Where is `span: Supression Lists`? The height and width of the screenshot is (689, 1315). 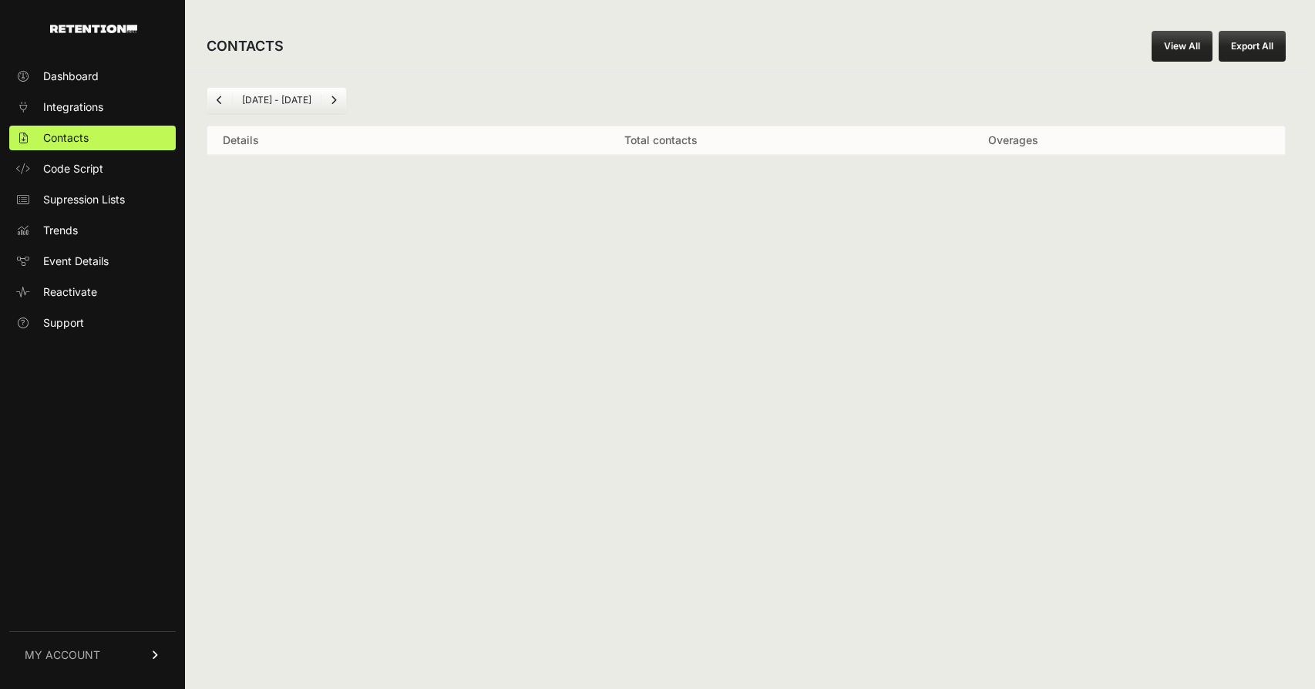 span: Supression Lists is located at coordinates (84, 200).